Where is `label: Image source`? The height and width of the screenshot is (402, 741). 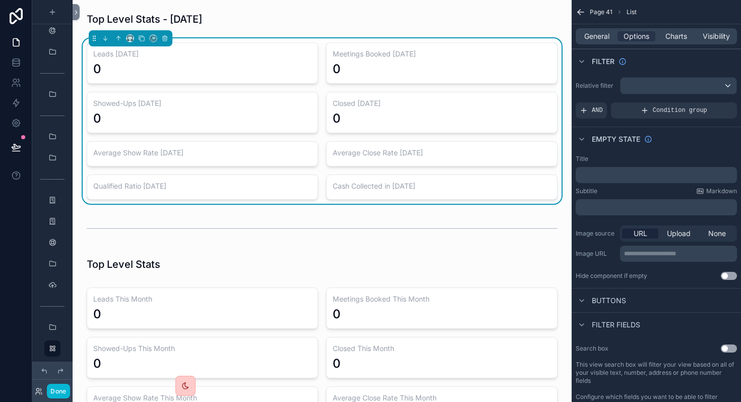
label: Image source is located at coordinates (596, 233).